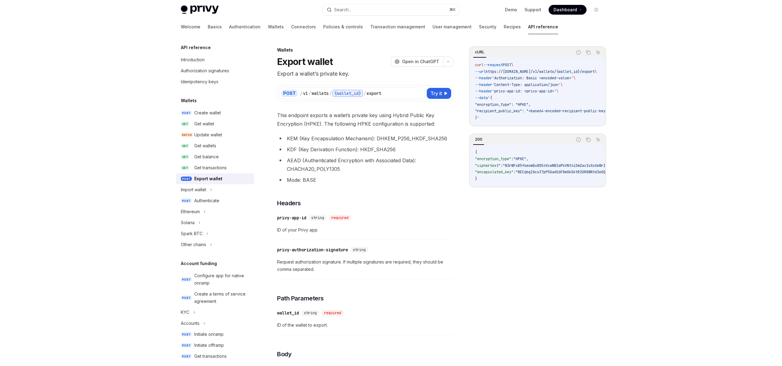 Image resolution: width=782 pixels, height=366 pixels. Describe the element at coordinates (565, 10) in the screenshot. I see `span: Dashboard` at that location.